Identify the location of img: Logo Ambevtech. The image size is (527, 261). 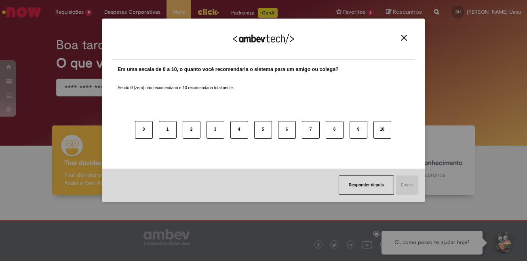
(264, 39).